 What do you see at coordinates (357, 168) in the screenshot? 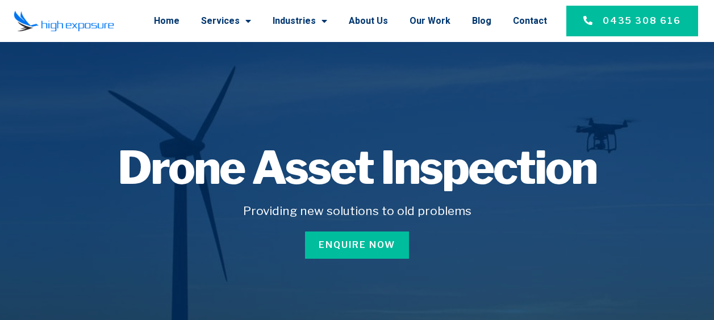
I see `h1: Drone Asset Inspection` at bounding box center [357, 168].